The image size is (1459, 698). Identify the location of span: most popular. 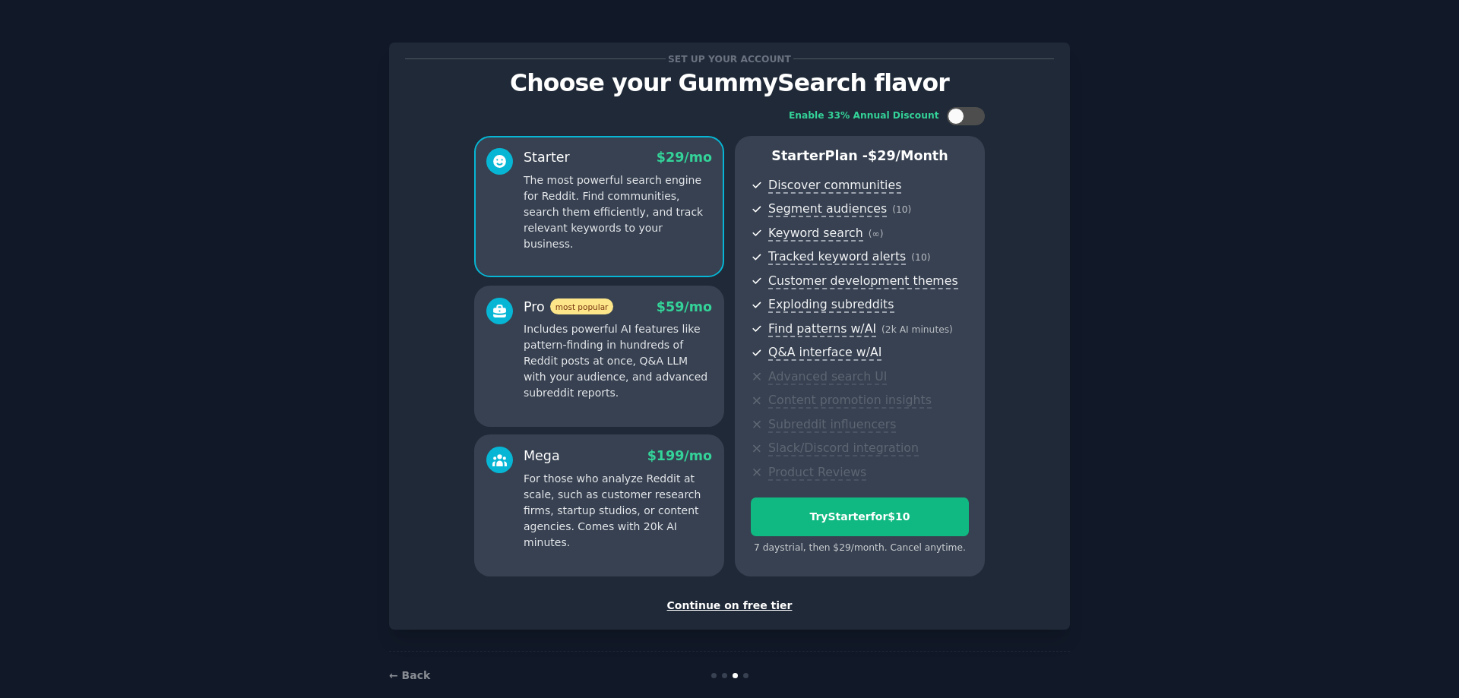
(582, 306).